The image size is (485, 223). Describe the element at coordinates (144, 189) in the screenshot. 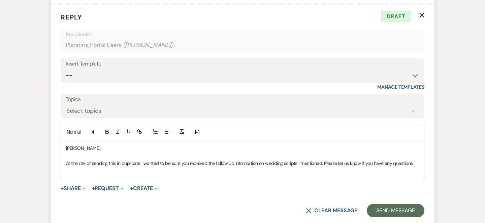

I see `button: Create` at that location.